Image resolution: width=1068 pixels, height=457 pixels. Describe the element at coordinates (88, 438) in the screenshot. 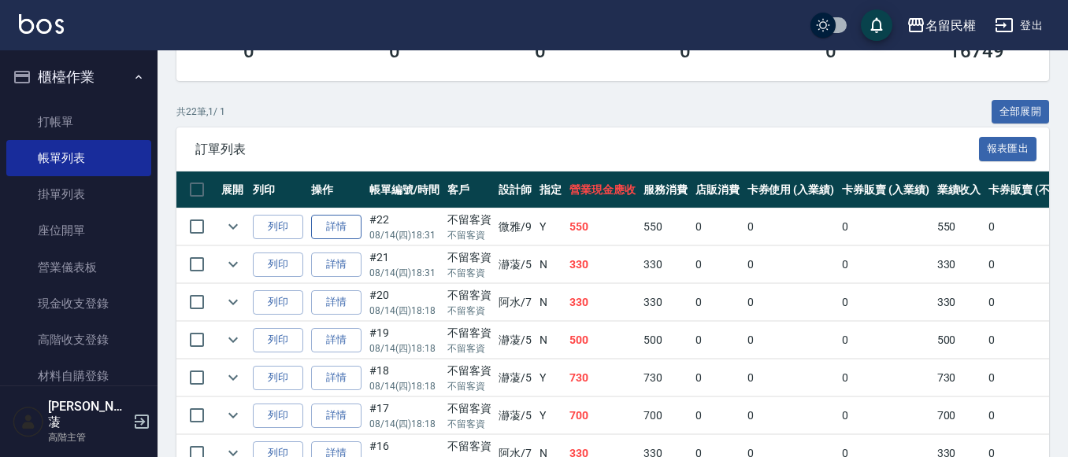

I see `p: 高階主管` at that location.